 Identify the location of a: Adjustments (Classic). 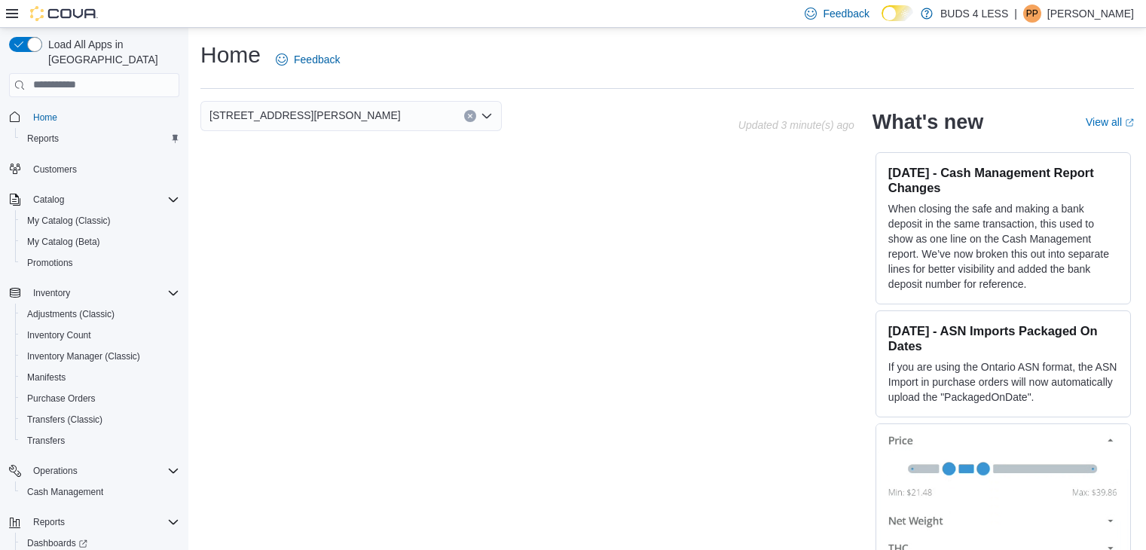
(71, 314).